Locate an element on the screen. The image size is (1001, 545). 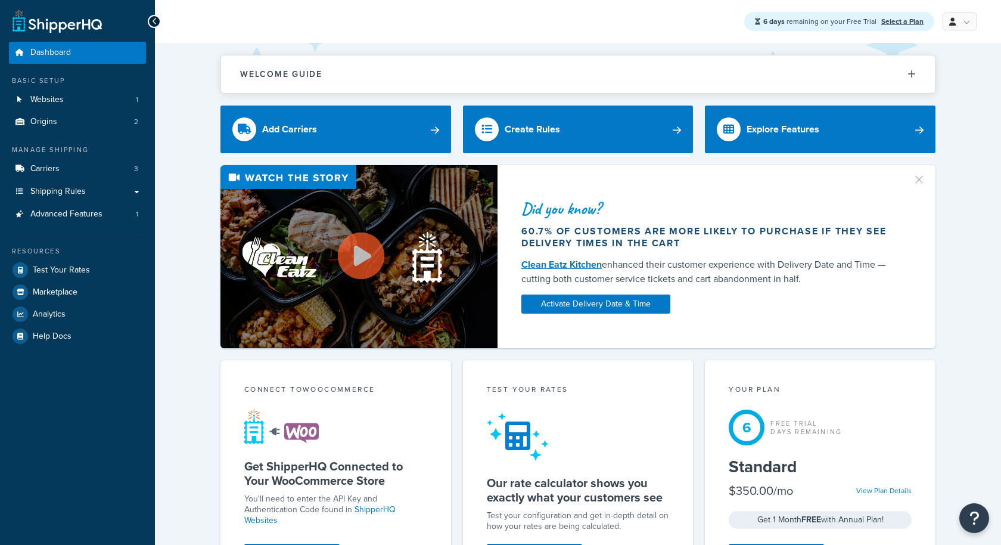
a: Marketplace is located at coordinates (77, 292).